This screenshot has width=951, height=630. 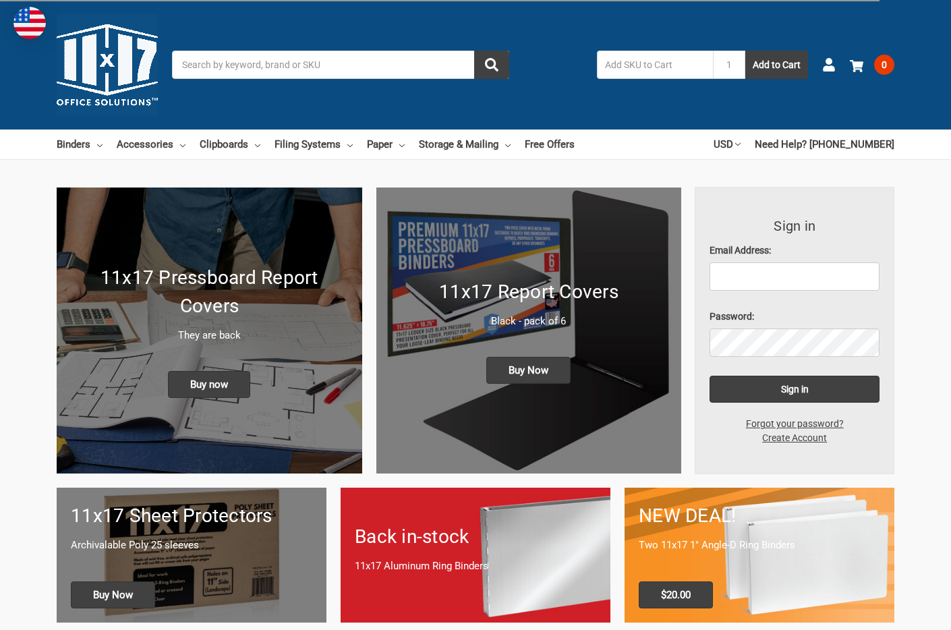 What do you see at coordinates (191, 545) in the screenshot?
I see `p: Archivalable Poly 25 sleeves` at bounding box center [191, 545].